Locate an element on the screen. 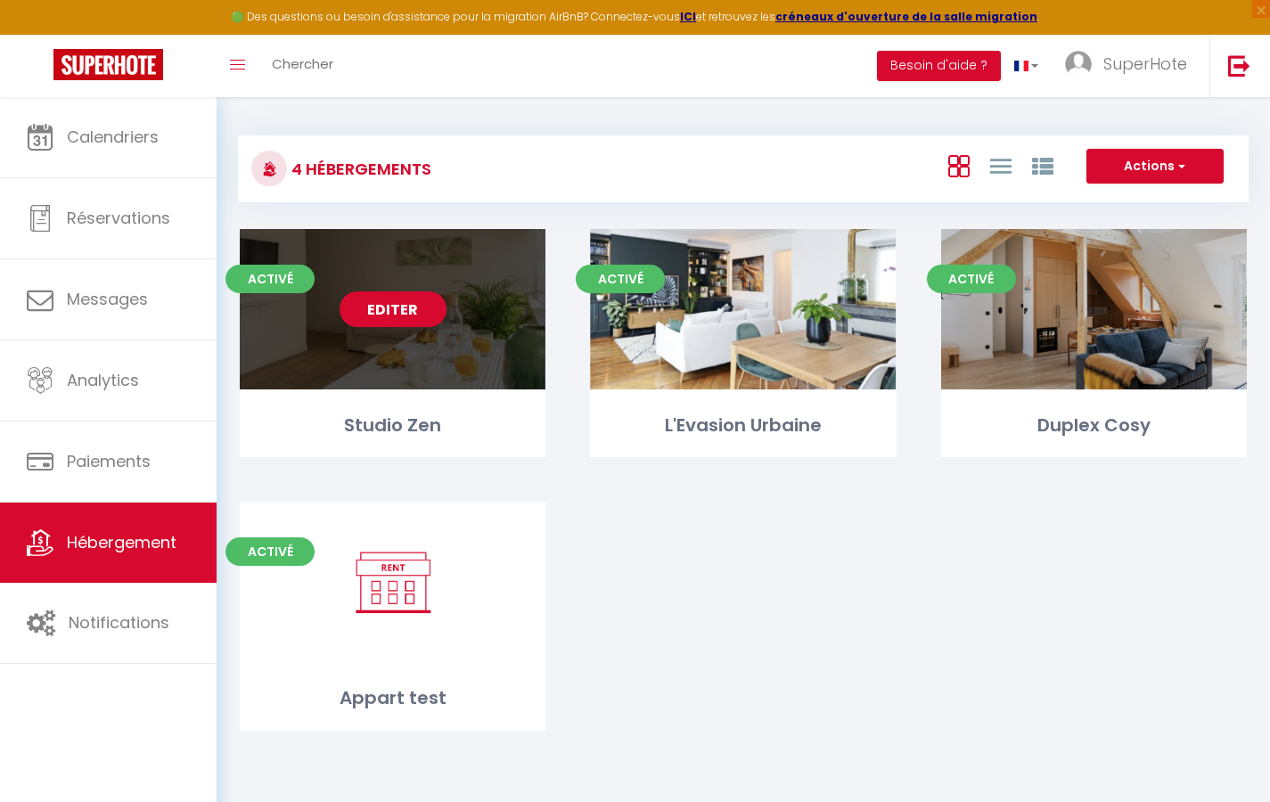  a: ... SuperHote is located at coordinates (1130, 66).